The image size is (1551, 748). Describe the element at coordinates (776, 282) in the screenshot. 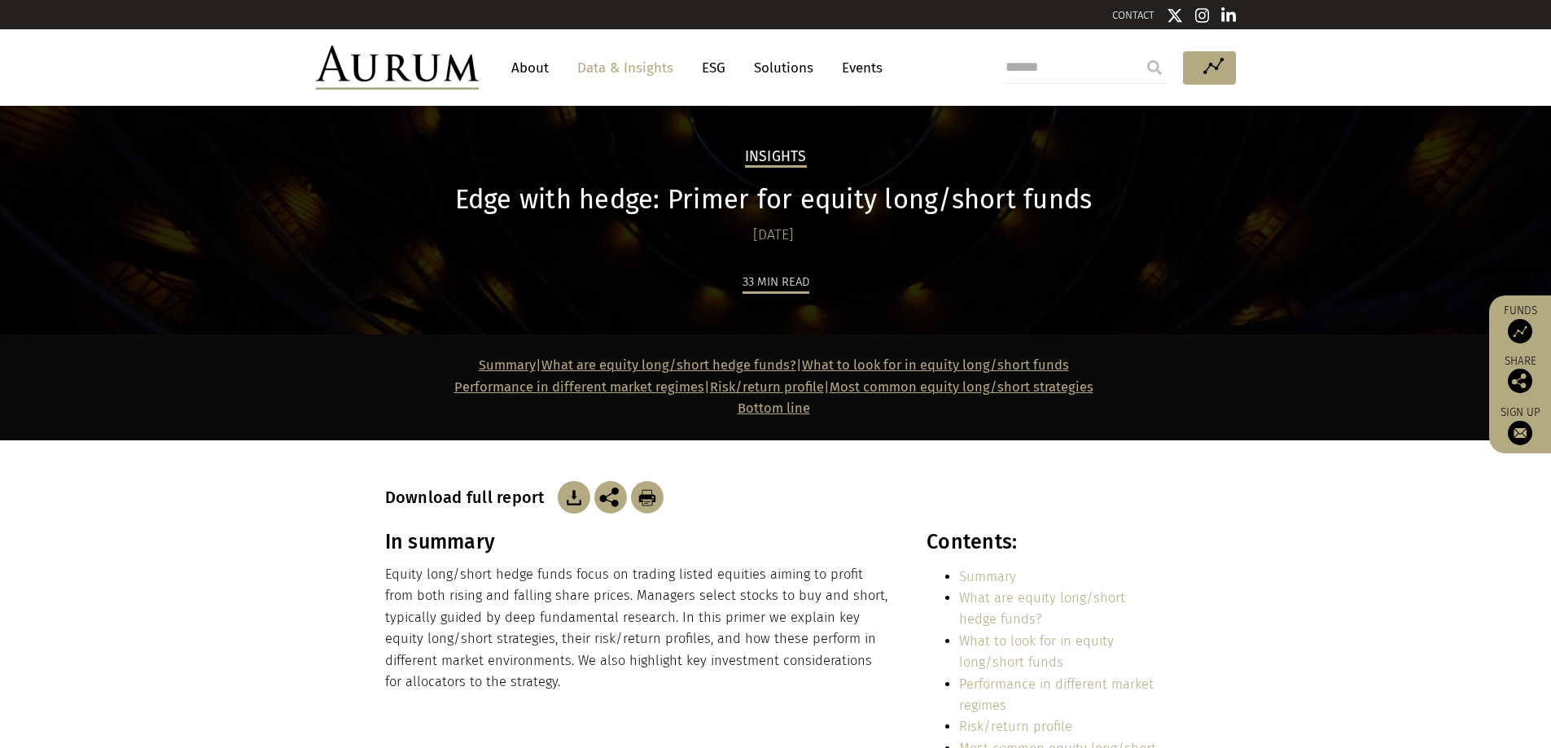

I see `div: 33 min read` at that location.